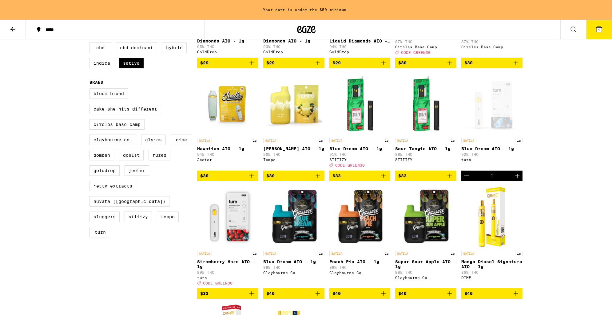 The width and height of the screenshot is (612, 315). What do you see at coordinates (426, 149) in the screenshot?
I see `p: Sour Tangie AIO - 1g` at bounding box center [426, 149].